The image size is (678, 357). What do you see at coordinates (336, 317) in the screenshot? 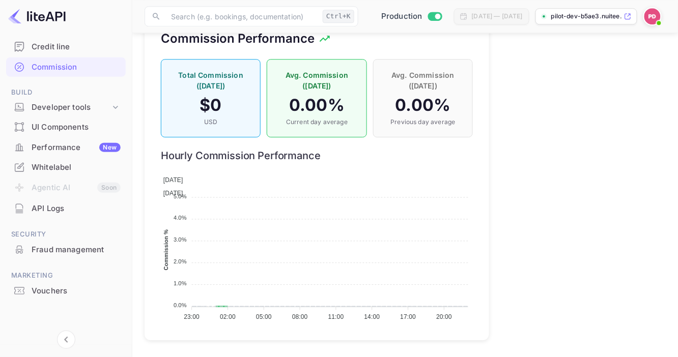
I see `tspan: 11:00` at bounding box center [336, 317].